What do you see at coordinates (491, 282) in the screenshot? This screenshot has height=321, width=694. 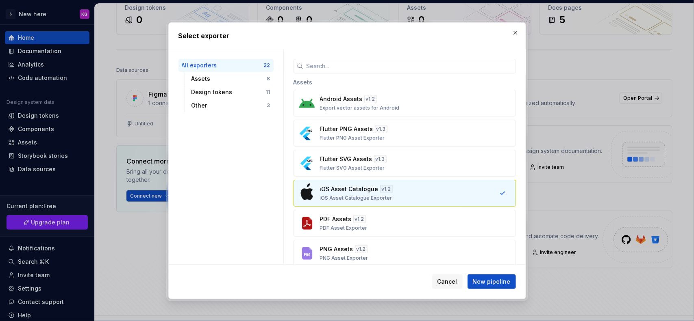 I see `button: New pipeline` at bounding box center [491, 282].